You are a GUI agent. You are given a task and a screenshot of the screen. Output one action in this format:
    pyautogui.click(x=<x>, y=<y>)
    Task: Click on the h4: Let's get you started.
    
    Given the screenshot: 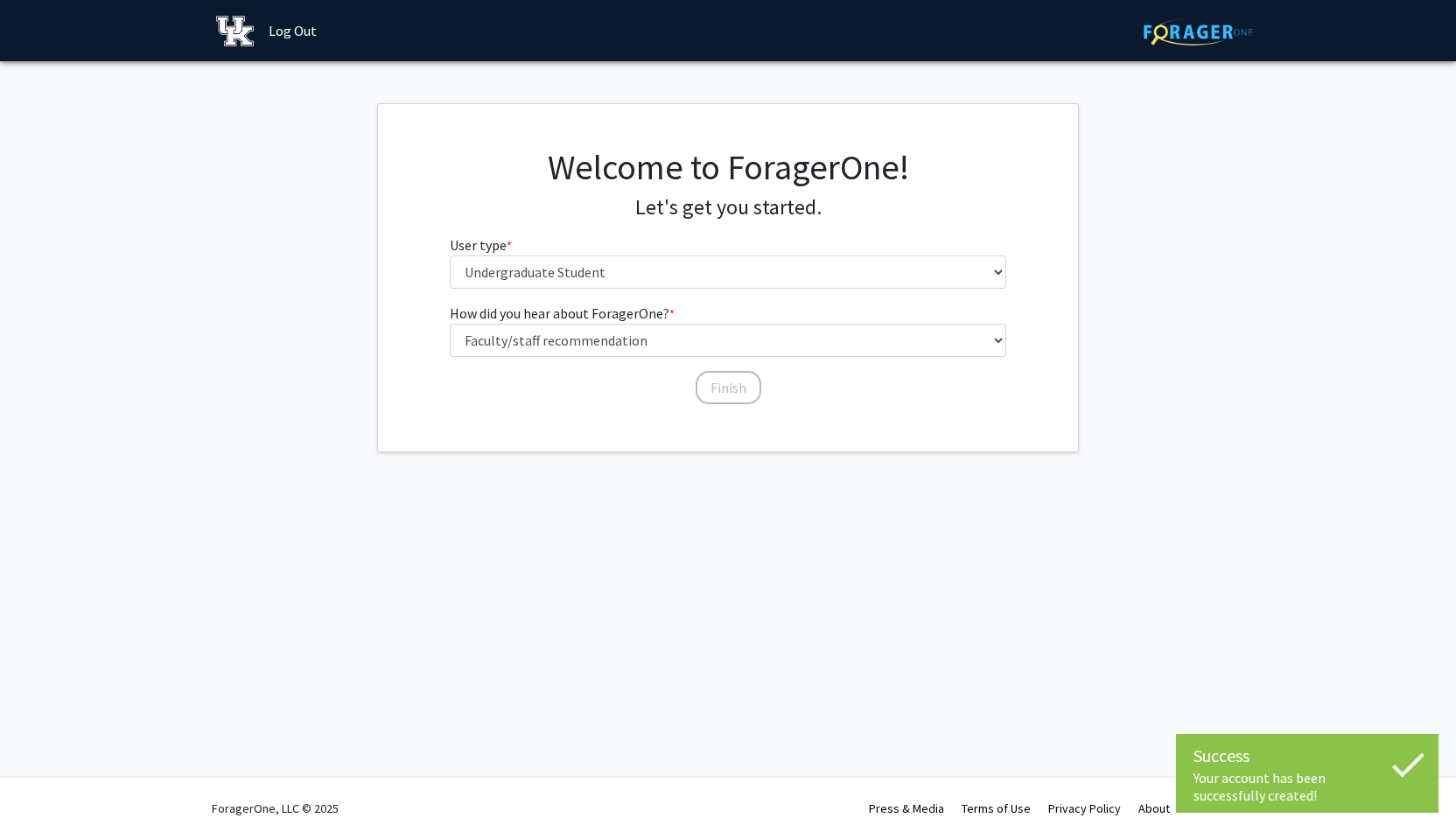 What is the action you would take?
    pyautogui.click(x=728, y=207)
    